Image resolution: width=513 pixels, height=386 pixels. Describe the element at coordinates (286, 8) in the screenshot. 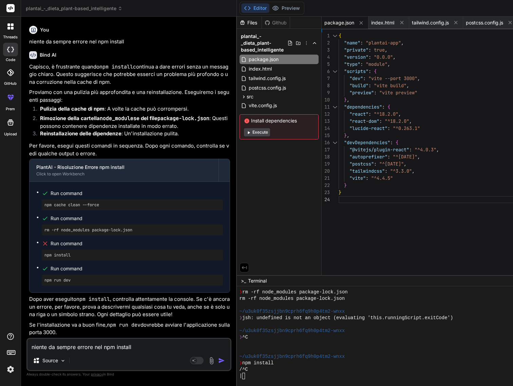

I see `button: Preview` at that location.